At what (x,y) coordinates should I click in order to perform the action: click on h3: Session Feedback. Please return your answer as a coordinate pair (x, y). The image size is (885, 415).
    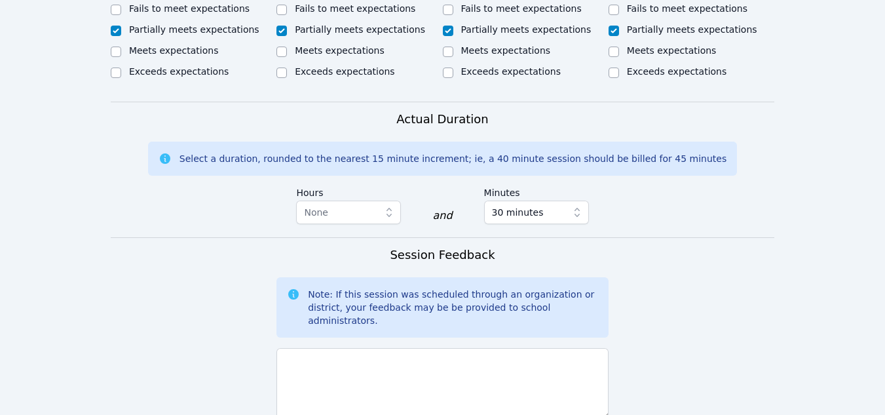
    Looking at the image, I should click on (442, 255).